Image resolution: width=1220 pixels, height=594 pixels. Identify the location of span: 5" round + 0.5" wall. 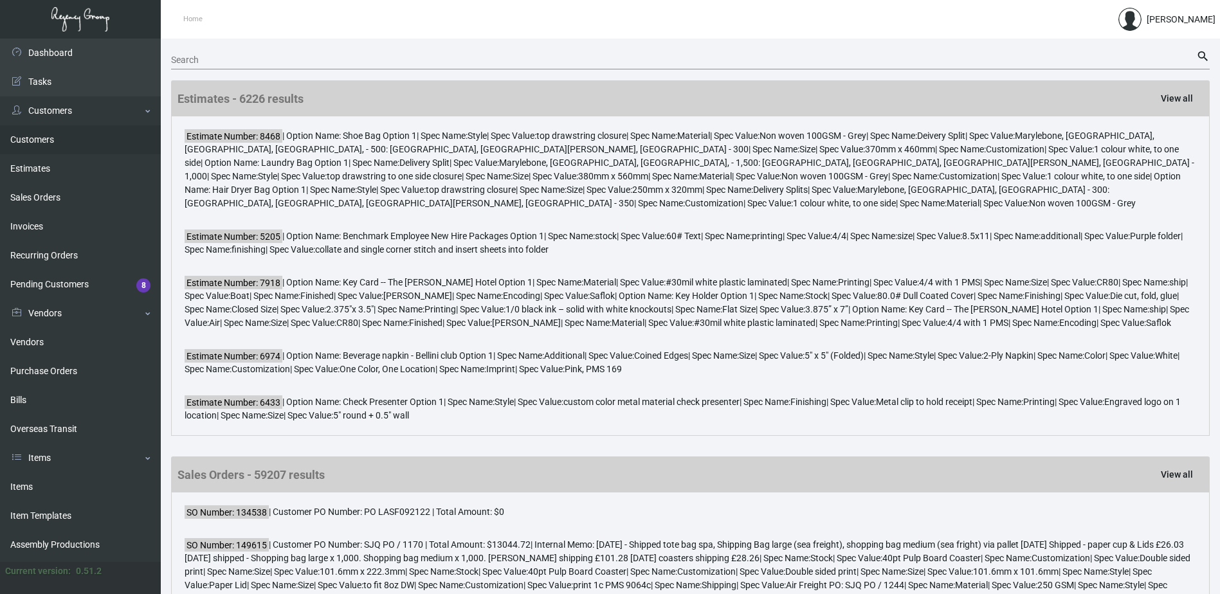
(371, 415).